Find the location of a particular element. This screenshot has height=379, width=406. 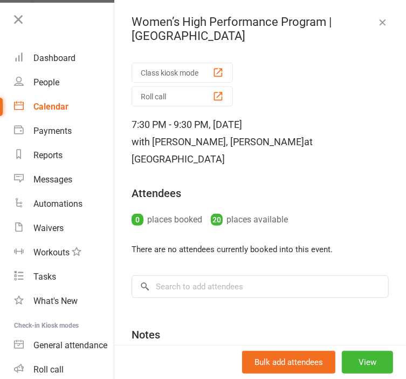

a: Payments is located at coordinates (64, 131).